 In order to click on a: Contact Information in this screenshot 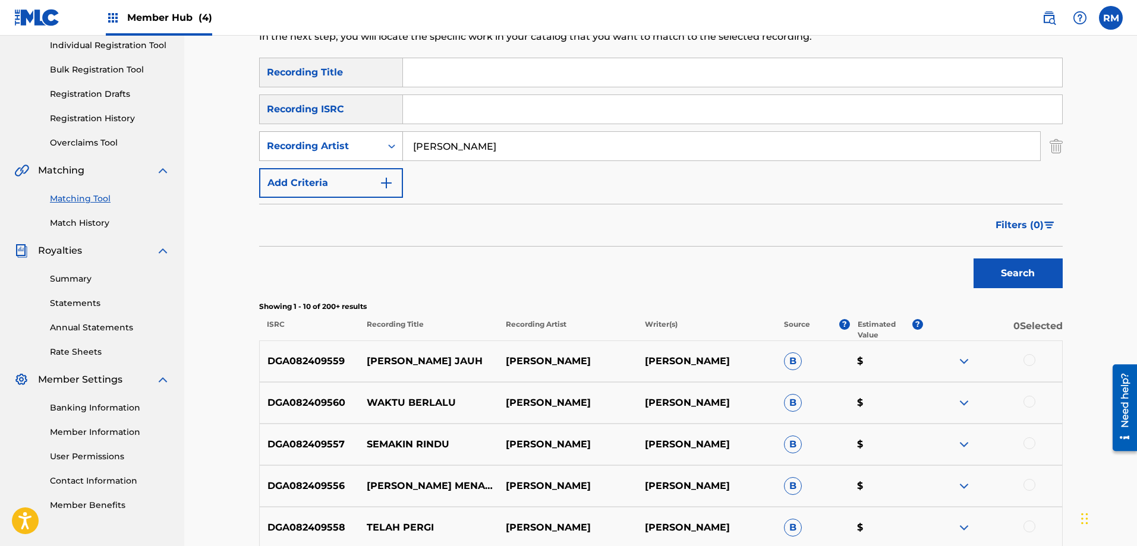, I will do `click(110, 481)`.